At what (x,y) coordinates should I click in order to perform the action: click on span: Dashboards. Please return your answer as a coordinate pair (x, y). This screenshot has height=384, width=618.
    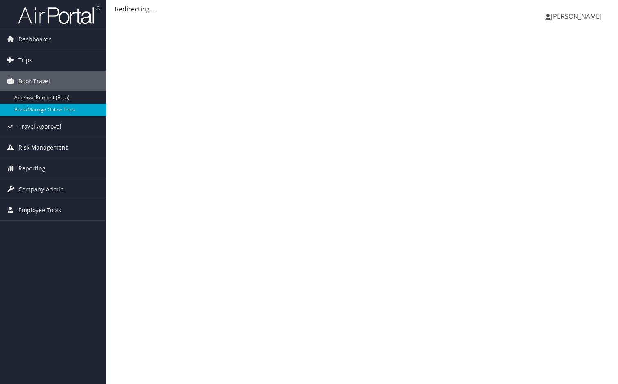
    Looking at the image, I should click on (35, 39).